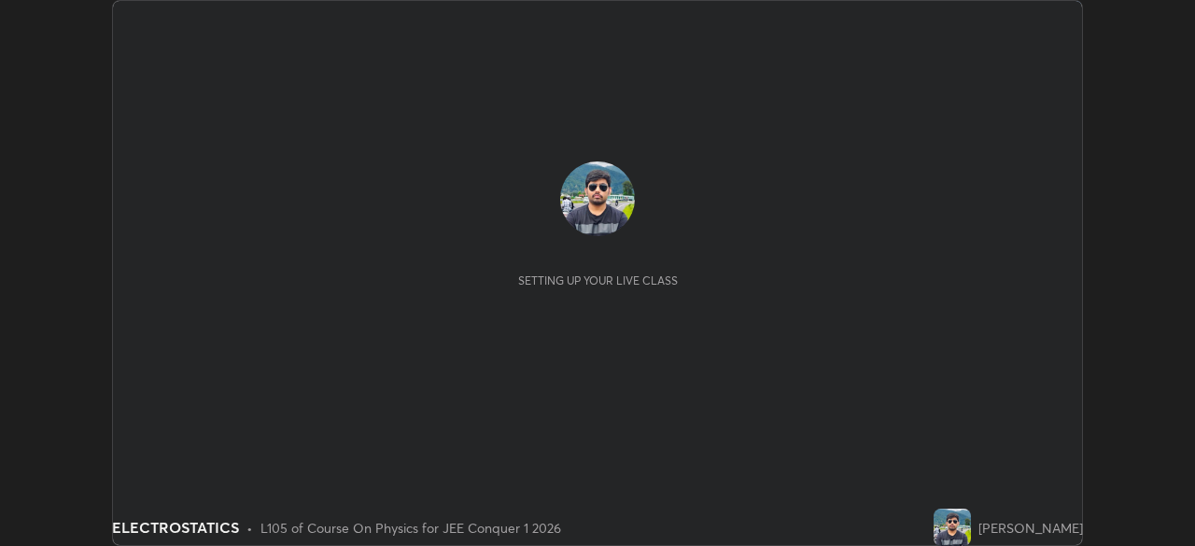 The width and height of the screenshot is (1195, 546). What do you see at coordinates (411, 527) in the screenshot?
I see `div: L105 of Course On Physics for JEE Conquer 1 2026` at bounding box center [411, 527].